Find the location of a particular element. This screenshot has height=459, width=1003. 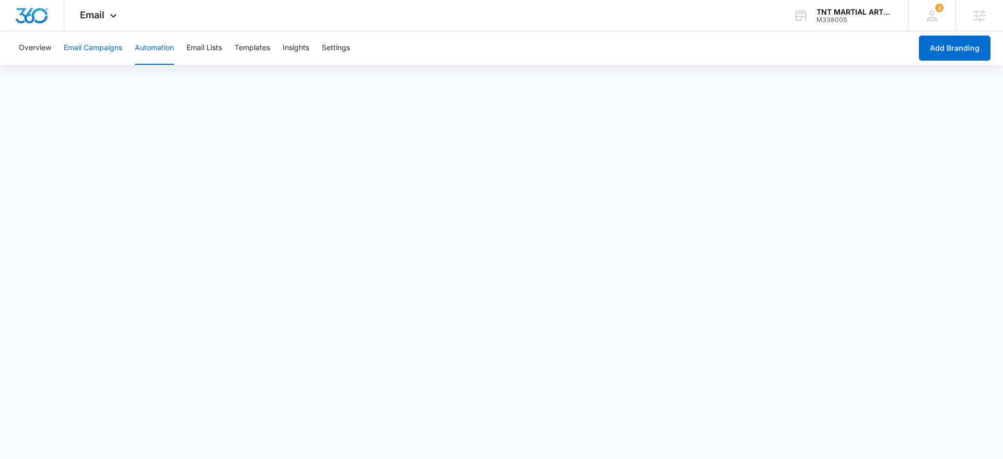

span: Email is located at coordinates (92, 15).